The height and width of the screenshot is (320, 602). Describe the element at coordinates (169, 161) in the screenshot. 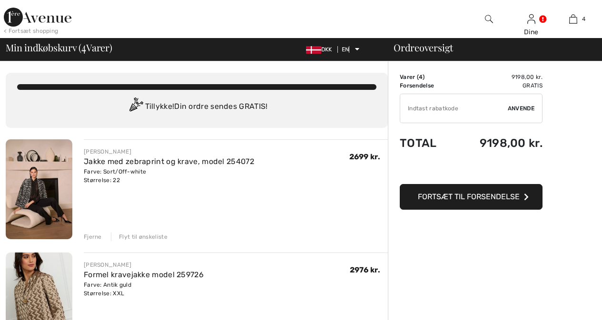

I see `a: Jakke med zebraprint og krave, model 254072` at that location.